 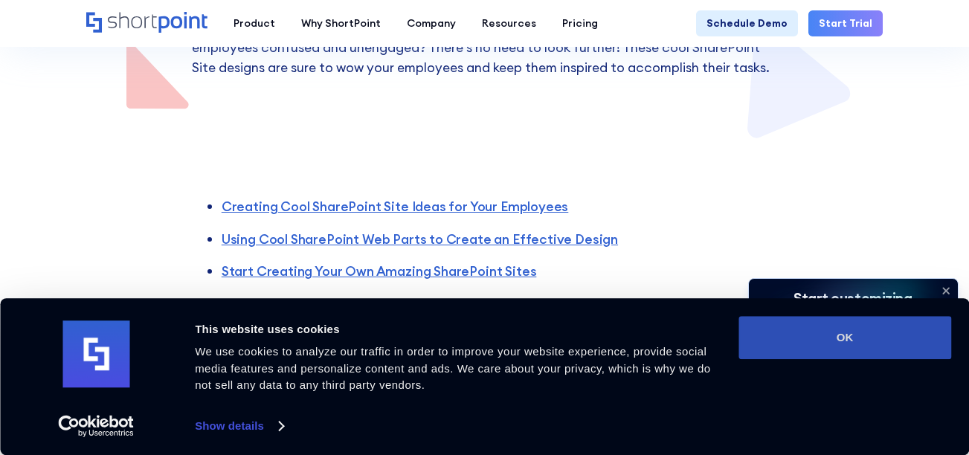 What do you see at coordinates (509, 23) in the screenshot?
I see `div: Resources` at bounding box center [509, 23].